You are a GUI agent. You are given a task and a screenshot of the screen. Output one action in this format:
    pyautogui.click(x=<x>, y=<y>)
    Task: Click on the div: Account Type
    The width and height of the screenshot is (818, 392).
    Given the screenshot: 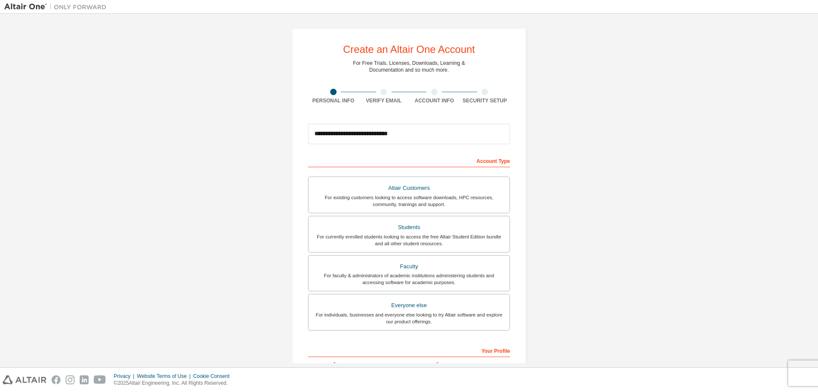 What is the action you would take?
    pyautogui.click(x=409, y=160)
    